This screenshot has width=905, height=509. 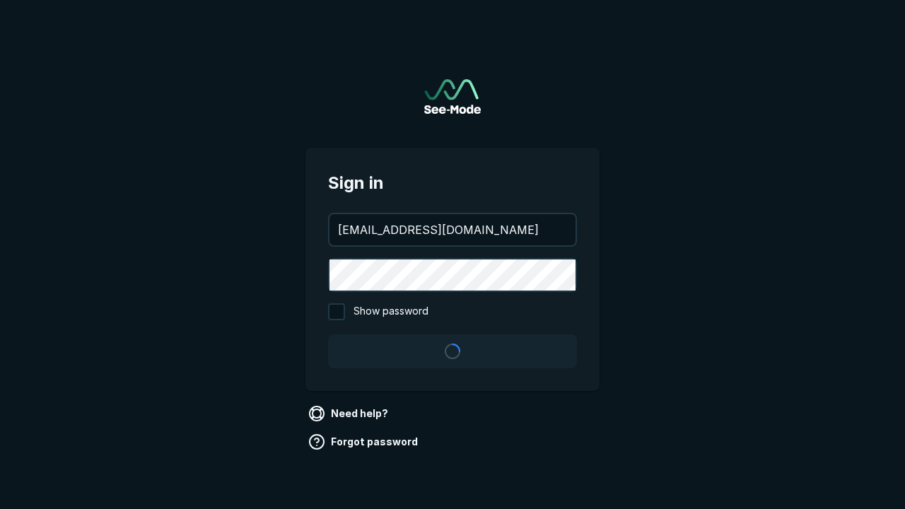 I want to click on a: Go to sign in, so click(x=453, y=96).